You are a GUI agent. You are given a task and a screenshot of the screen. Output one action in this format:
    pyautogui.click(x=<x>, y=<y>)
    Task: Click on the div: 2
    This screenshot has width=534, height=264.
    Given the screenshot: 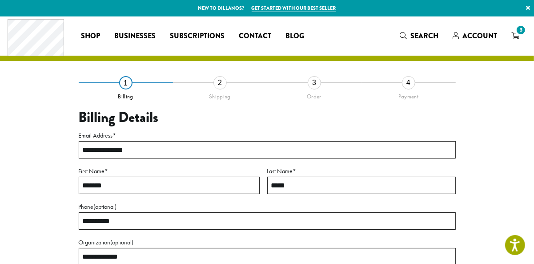 What is the action you would take?
    pyautogui.click(x=220, y=83)
    